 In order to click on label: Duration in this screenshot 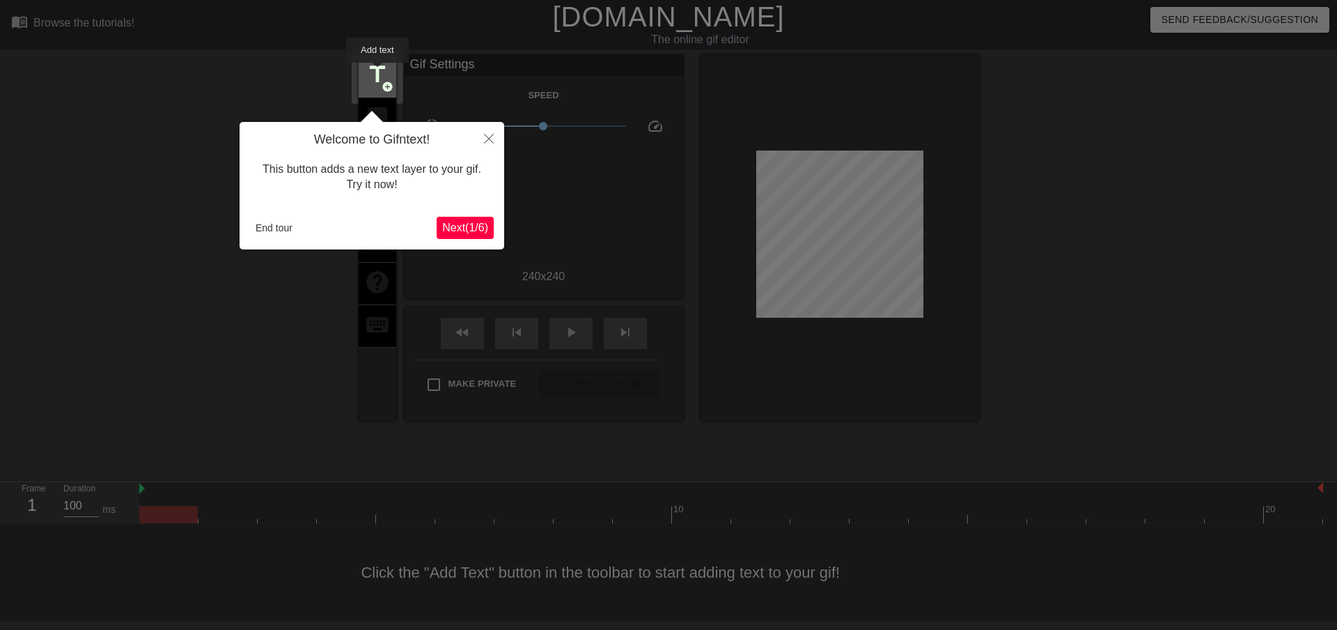, I will do `click(79, 489)`.